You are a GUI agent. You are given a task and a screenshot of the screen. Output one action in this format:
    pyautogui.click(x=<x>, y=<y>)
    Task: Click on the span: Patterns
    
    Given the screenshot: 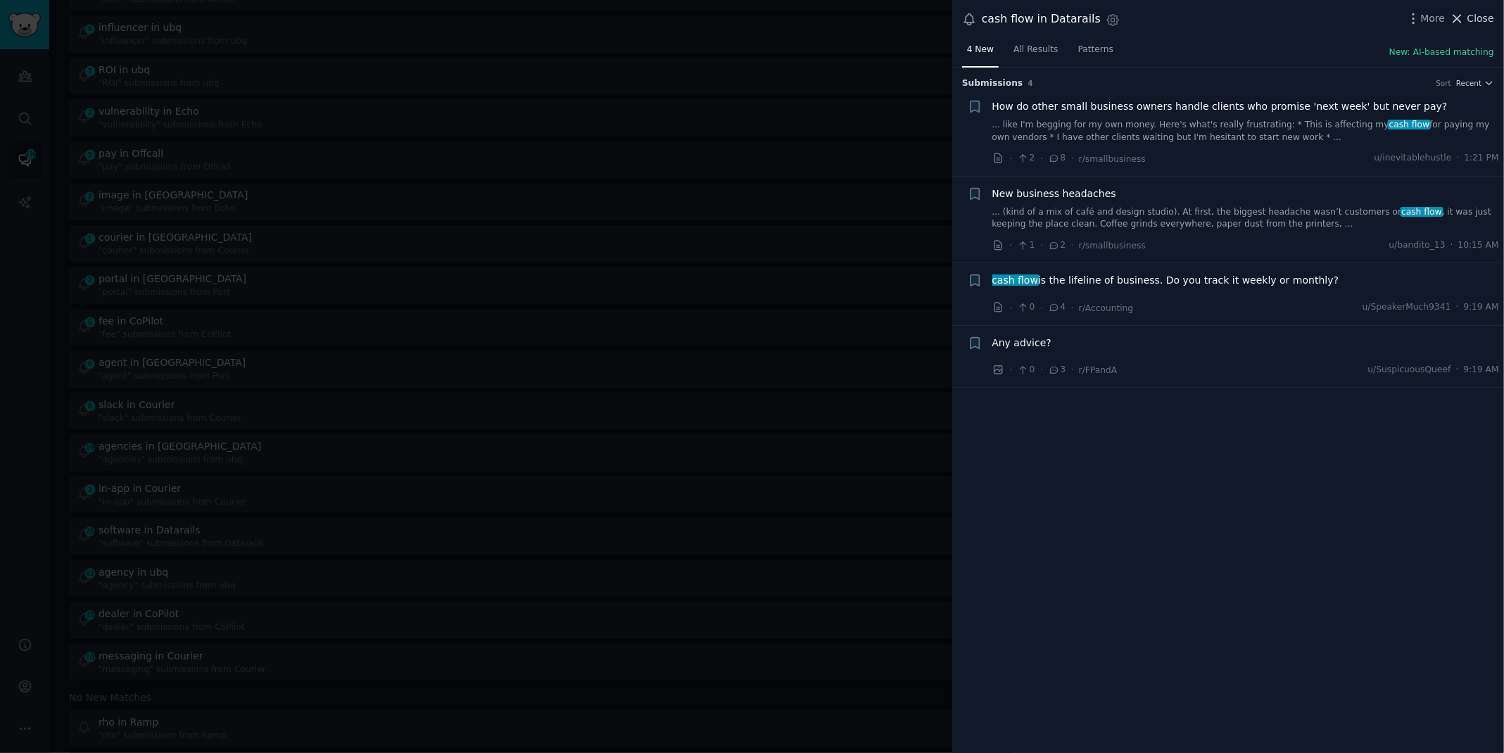 What is the action you would take?
    pyautogui.click(x=1096, y=50)
    